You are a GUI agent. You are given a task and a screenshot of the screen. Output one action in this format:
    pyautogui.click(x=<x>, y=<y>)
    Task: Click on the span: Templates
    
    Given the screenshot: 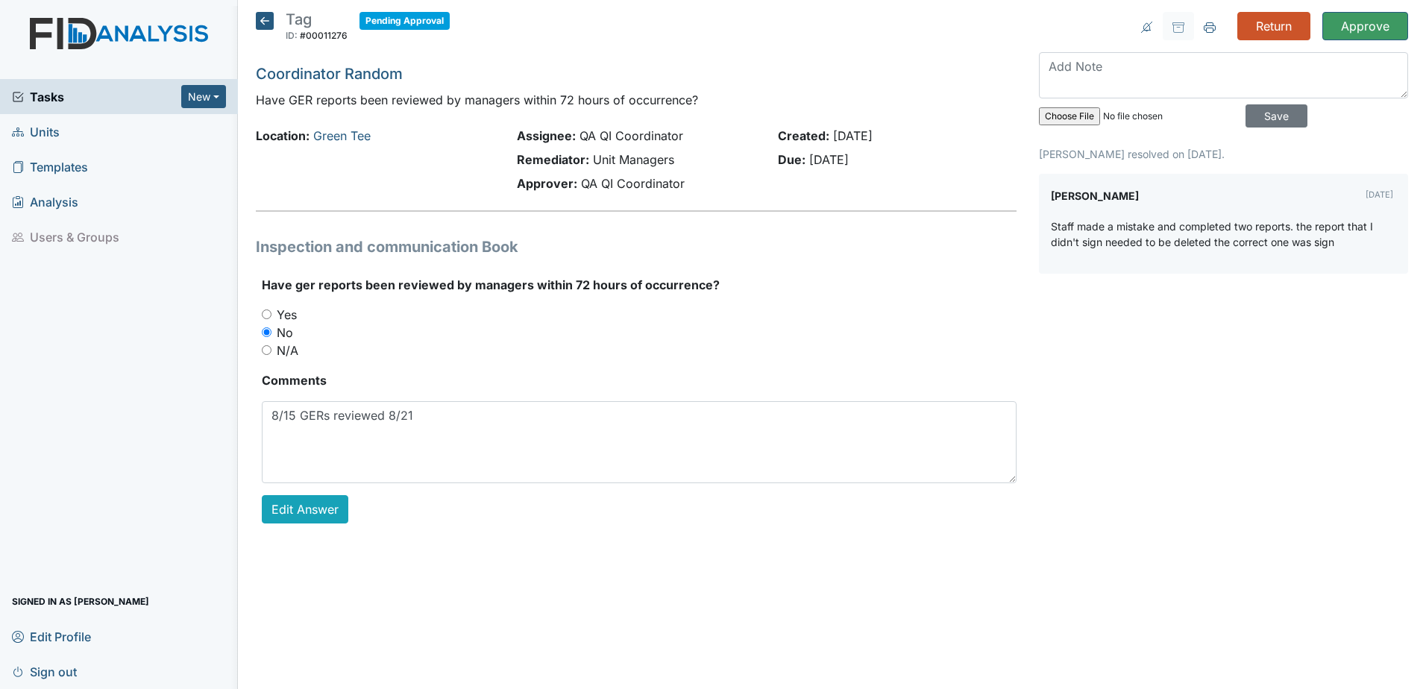 What is the action you would take?
    pyautogui.click(x=50, y=166)
    